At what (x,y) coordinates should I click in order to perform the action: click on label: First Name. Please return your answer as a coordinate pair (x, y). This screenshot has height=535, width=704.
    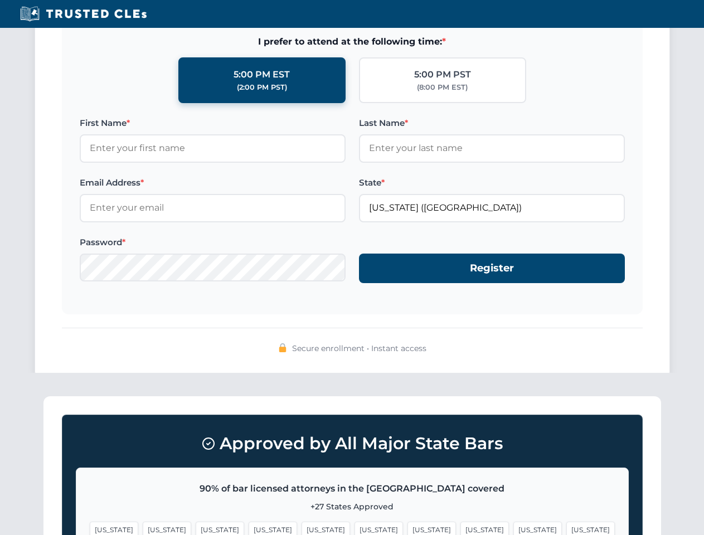
    Looking at the image, I should click on (212, 123).